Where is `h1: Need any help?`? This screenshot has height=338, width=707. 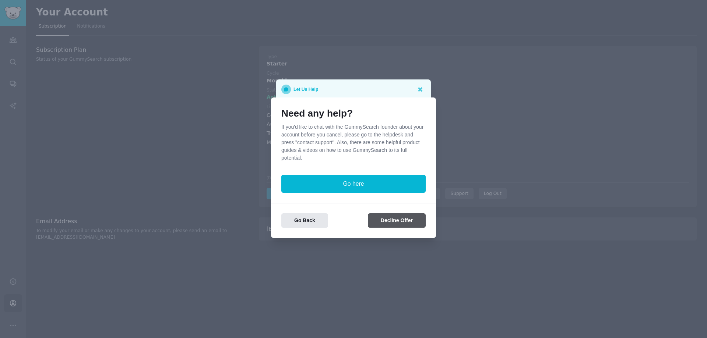
h1: Need any help? is located at coordinates (353, 114).